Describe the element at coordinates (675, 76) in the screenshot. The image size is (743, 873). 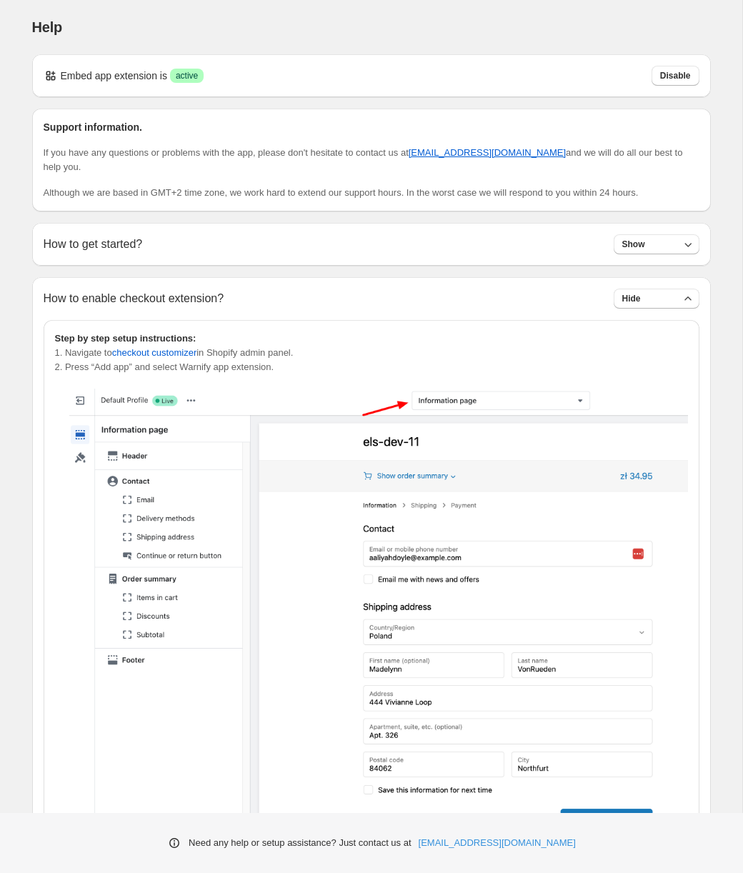
I see `span: Disable` at that location.